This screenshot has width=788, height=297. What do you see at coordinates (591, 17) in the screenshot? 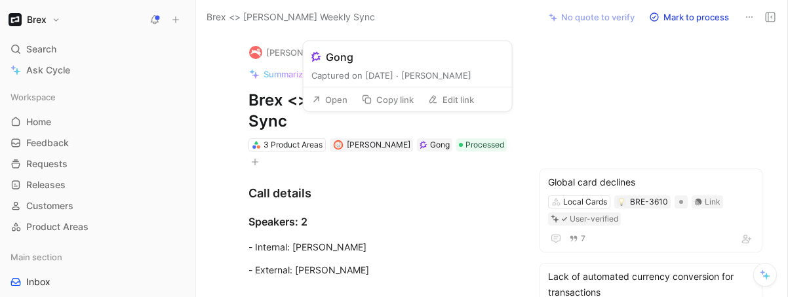
I see `button: No quote to verify` at bounding box center [591, 17].